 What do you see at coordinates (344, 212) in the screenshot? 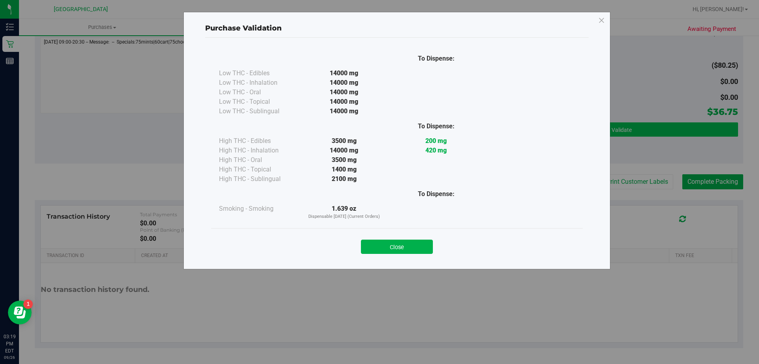
I see `div: 1.639 oz` at bounding box center [344, 212].